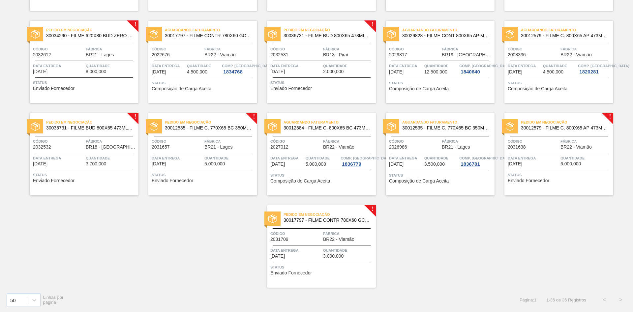 The height and width of the screenshot is (312, 633). Describe the element at coordinates (419, 89) in the screenshot. I see `span: Composição de Carga Aceita` at that location.